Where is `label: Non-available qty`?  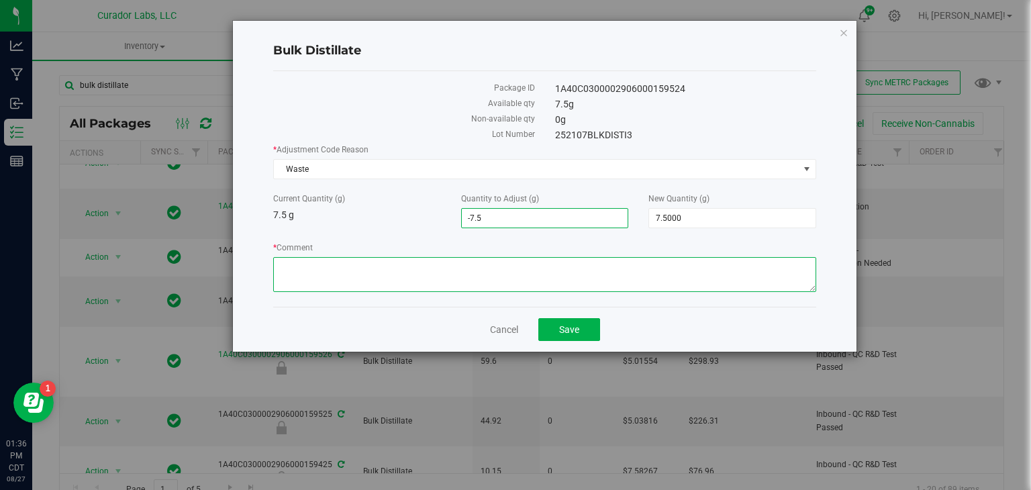 label: Non-available qty is located at coordinates (404, 119).